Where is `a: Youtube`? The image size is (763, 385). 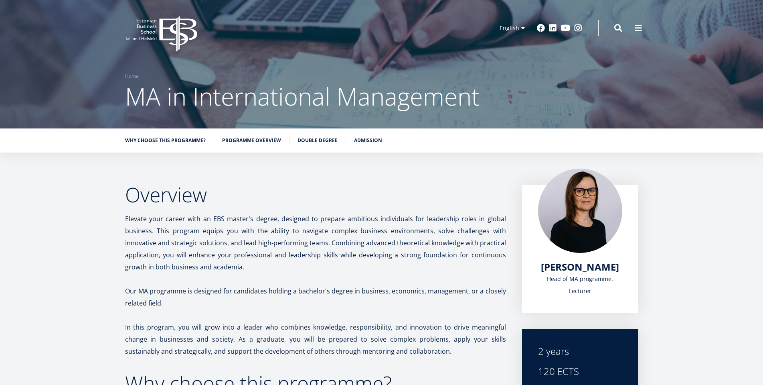
a: Youtube is located at coordinates (566, 28).